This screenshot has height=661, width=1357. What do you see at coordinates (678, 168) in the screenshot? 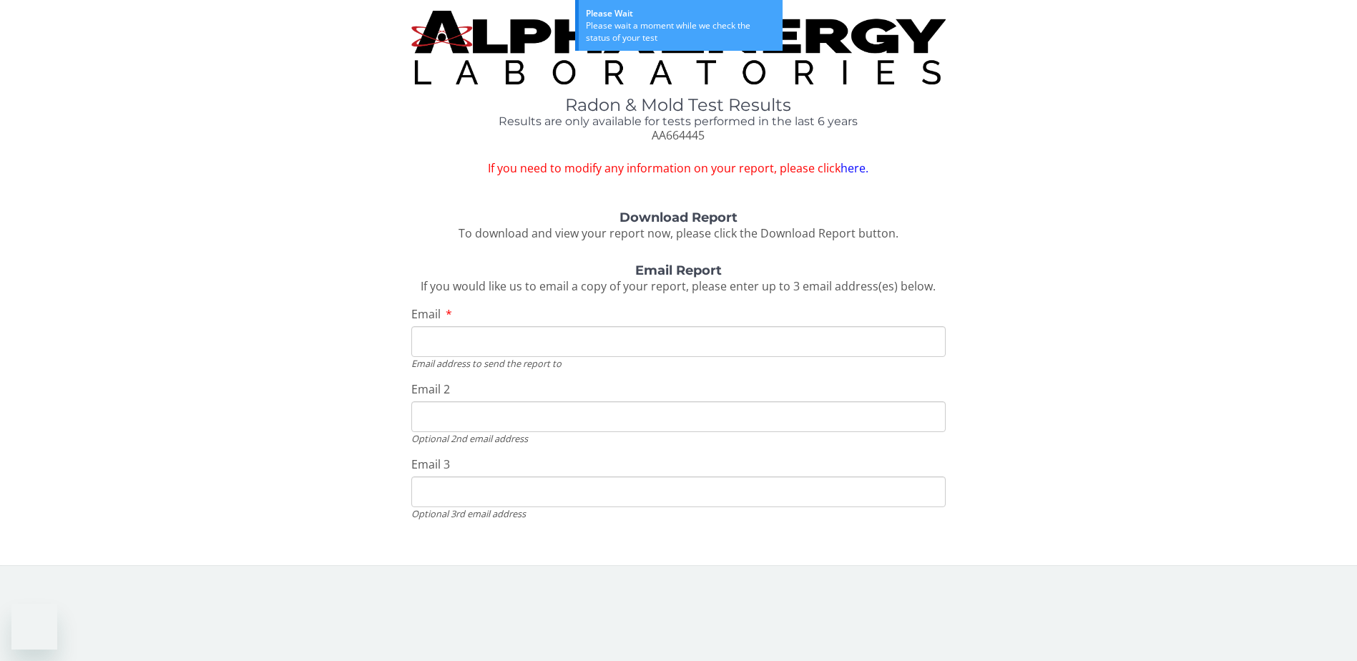
I see `span: If you need to modify any information on your report, please click` at bounding box center [678, 168].